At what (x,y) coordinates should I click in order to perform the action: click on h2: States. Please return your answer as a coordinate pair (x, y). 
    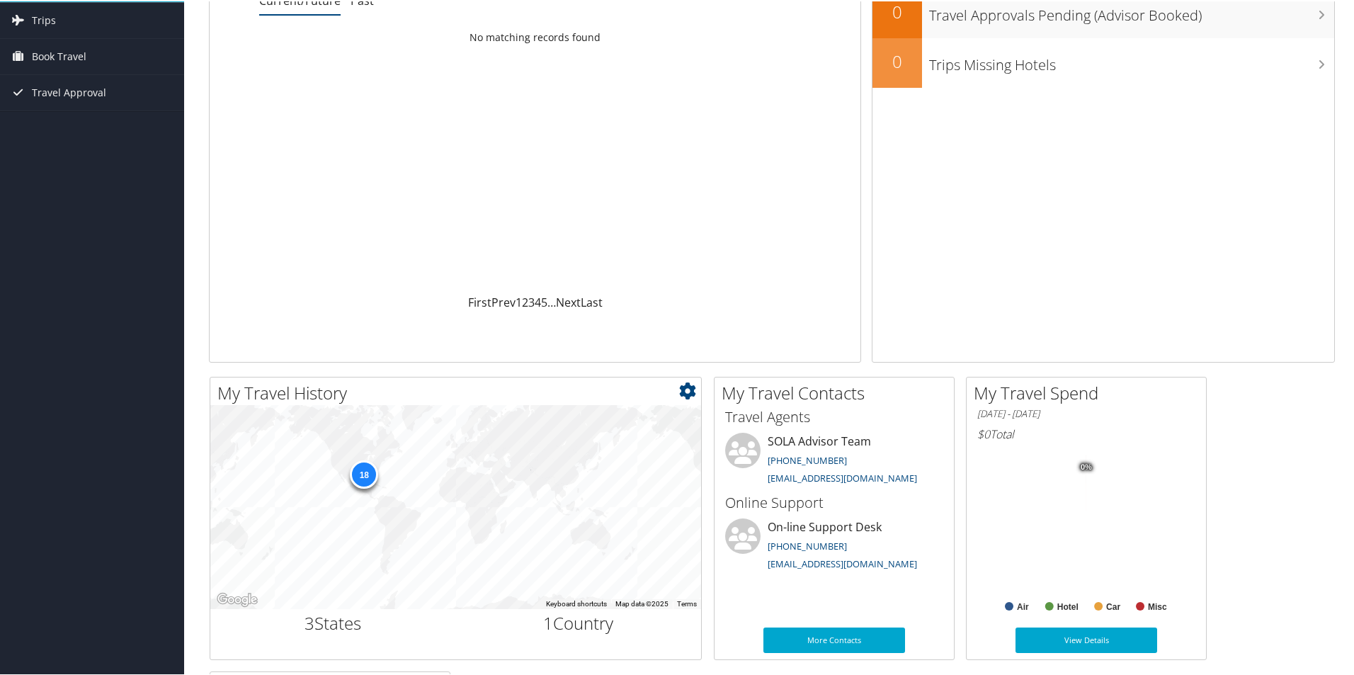
    Looking at the image, I should click on (333, 622).